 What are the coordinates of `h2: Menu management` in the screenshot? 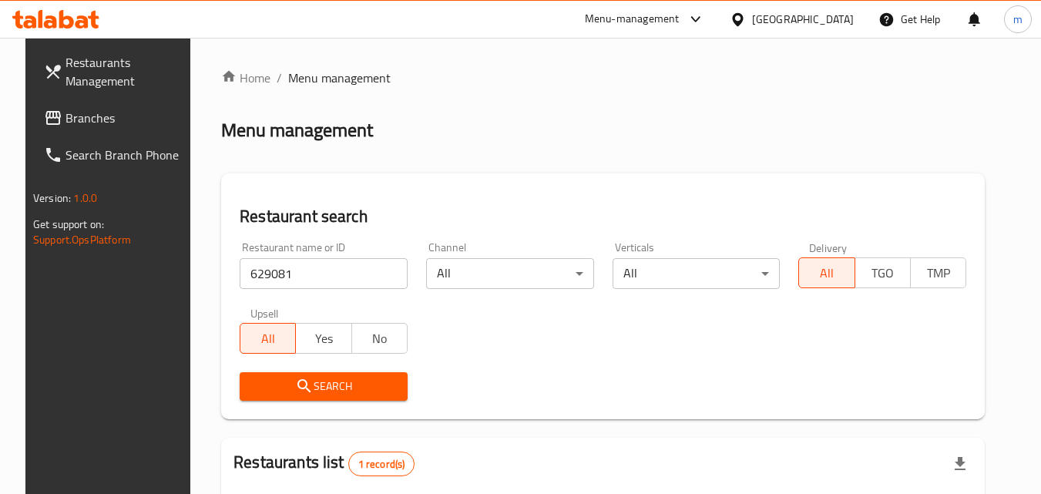 It's located at (297, 130).